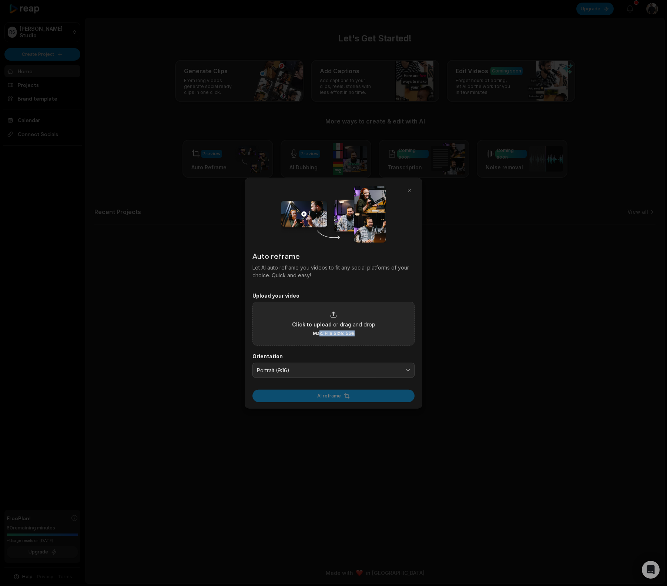  What do you see at coordinates (333, 214) in the screenshot?
I see `img: auto_reframe_dialog.png` at bounding box center [333, 214].